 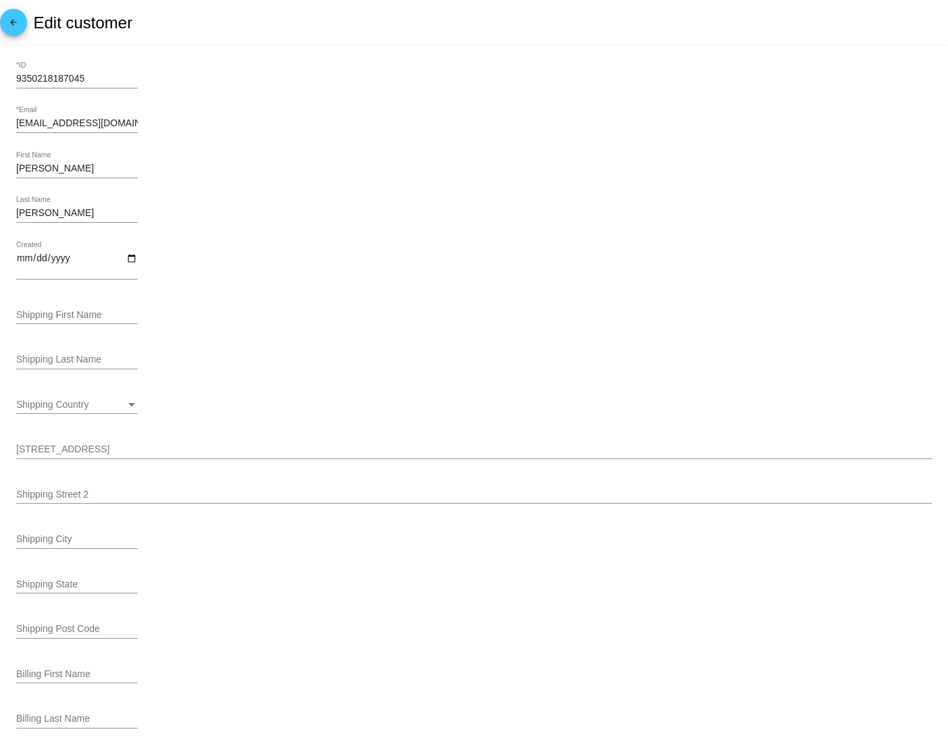 What do you see at coordinates (77, 405) in the screenshot?
I see `mat-select: Shipping Country` at bounding box center [77, 405].